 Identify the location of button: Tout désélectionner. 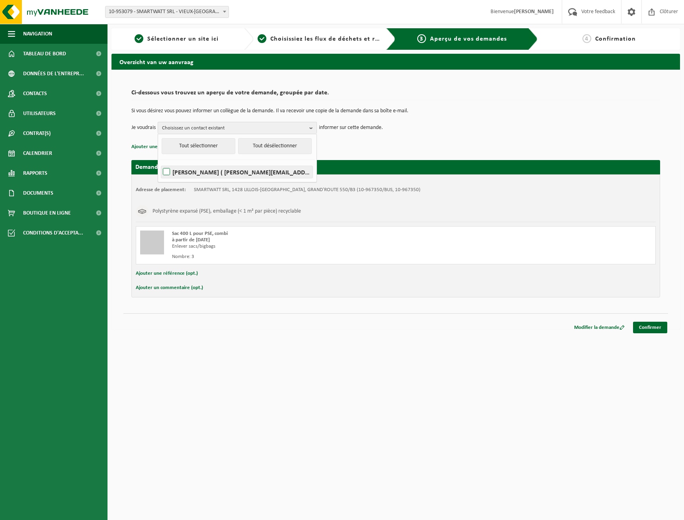
(275, 146).